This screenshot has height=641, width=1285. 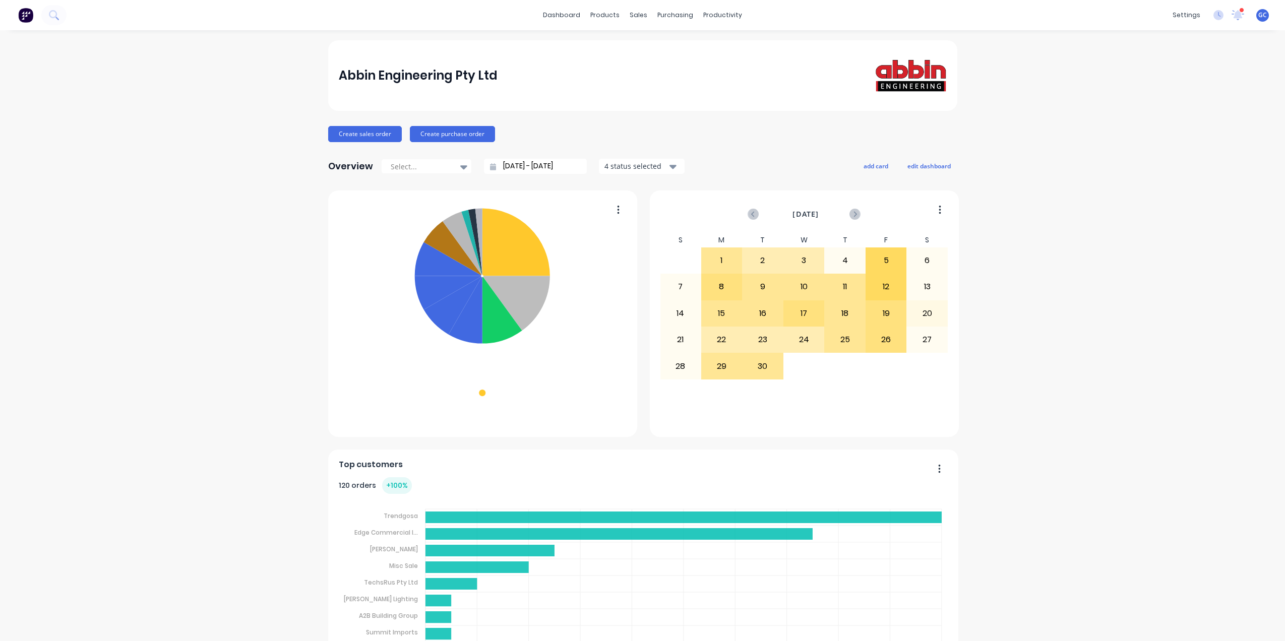 What do you see at coordinates (845, 314) in the screenshot?
I see `div: 18` at bounding box center [845, 314].